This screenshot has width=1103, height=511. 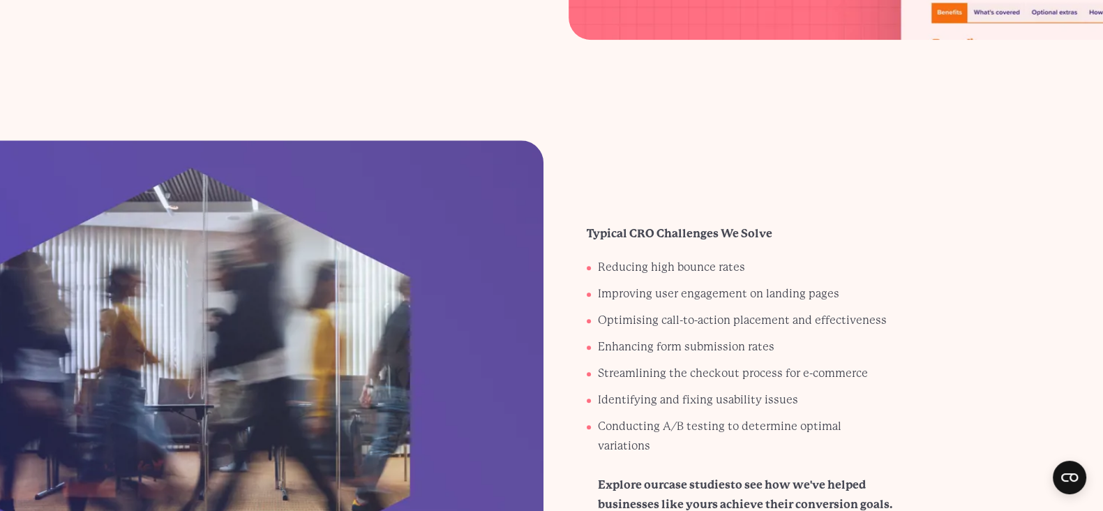 I want to click on button: Open CMP widget, so click(x=1069, y=477).